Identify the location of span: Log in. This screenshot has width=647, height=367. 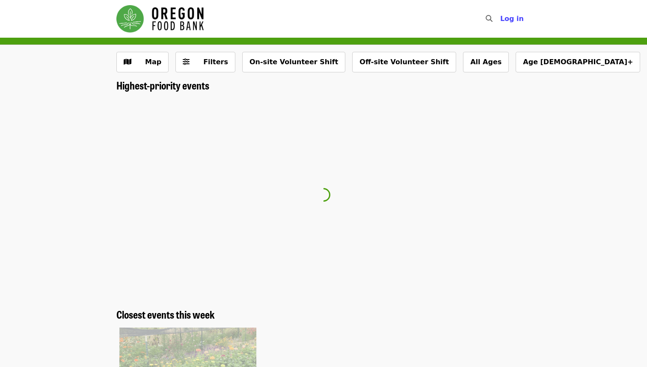
(512, 18).